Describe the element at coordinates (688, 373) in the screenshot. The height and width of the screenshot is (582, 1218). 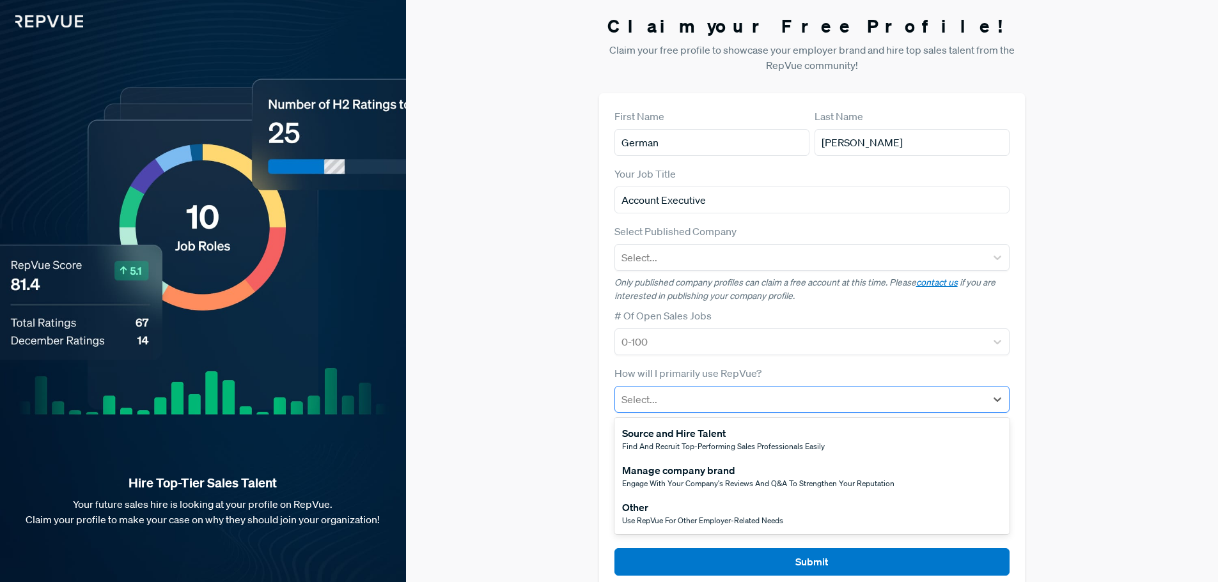
I see `label: How will I primarily use RepVue?` at that location.